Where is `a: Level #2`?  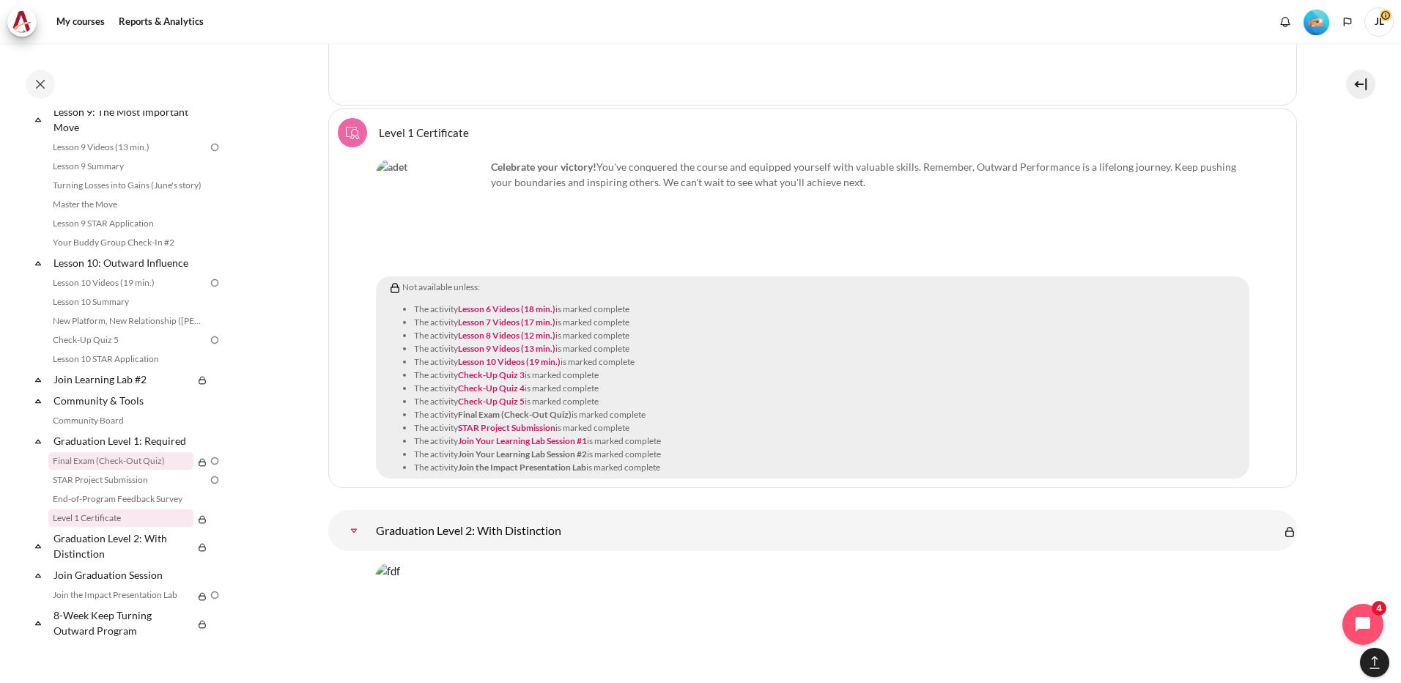
a: Level #2 is located at coordinates (1316, 21).